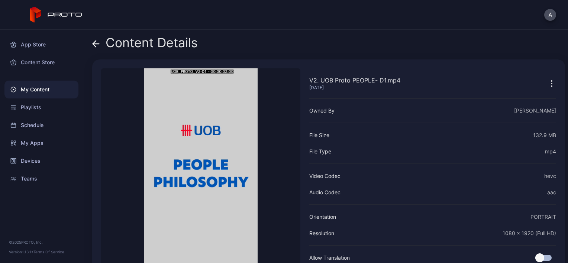 This screenshot has height=263, width=568. Describe the element at coordinates (325, 176) in the screenshot. I see `div: Video Codec` at that location.